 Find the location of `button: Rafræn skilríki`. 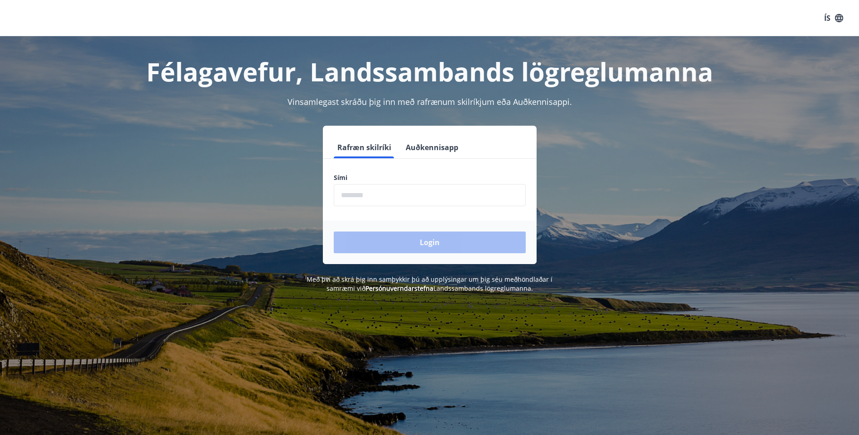

button: Rafræn skilríki is located at coordinates (364, 148).